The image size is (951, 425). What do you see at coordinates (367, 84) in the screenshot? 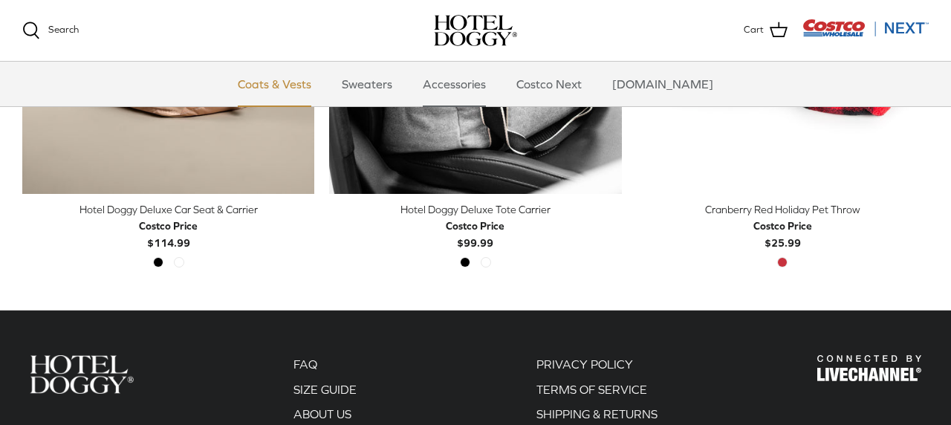
I see `a: Sweaters` at bounding box center [367, 84].